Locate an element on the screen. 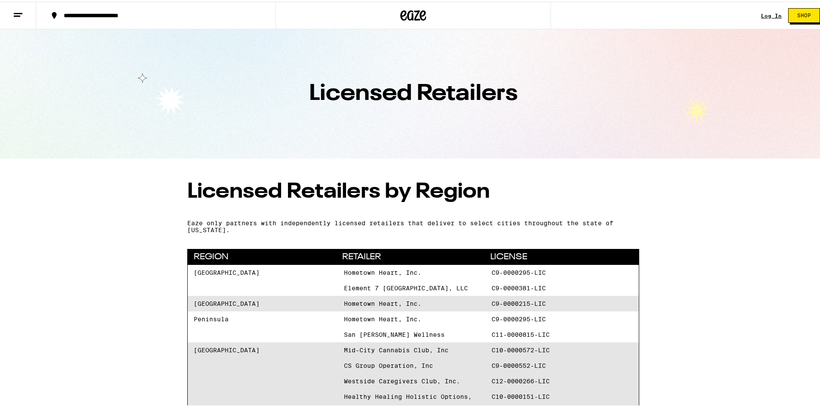 Image resolution: width=820 pixels, height=407 pixels. span: CS Group Operation, Inc is located at coordinates (414, 364).